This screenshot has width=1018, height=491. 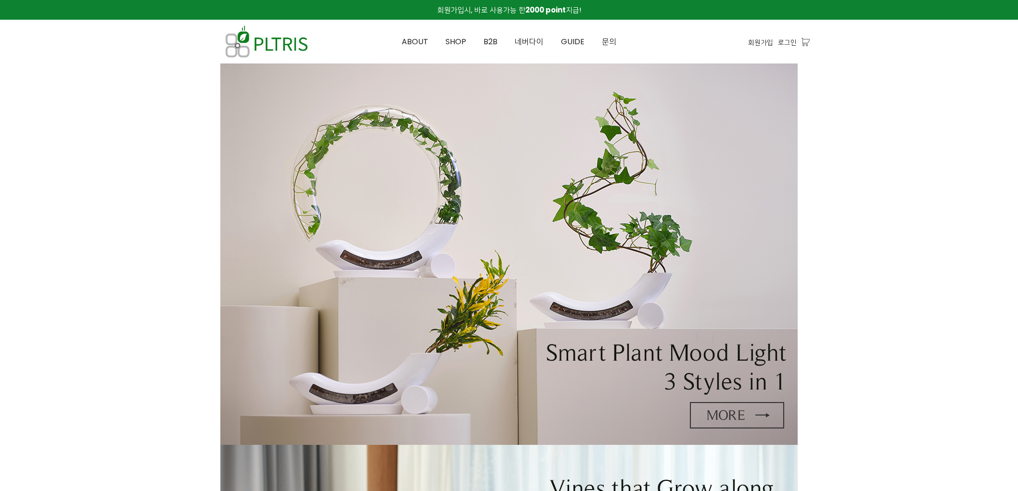 What do you see at coordinates (572, 41) in the screenshot?
I see `span: GUIDE` at bounding box center [572, 41].